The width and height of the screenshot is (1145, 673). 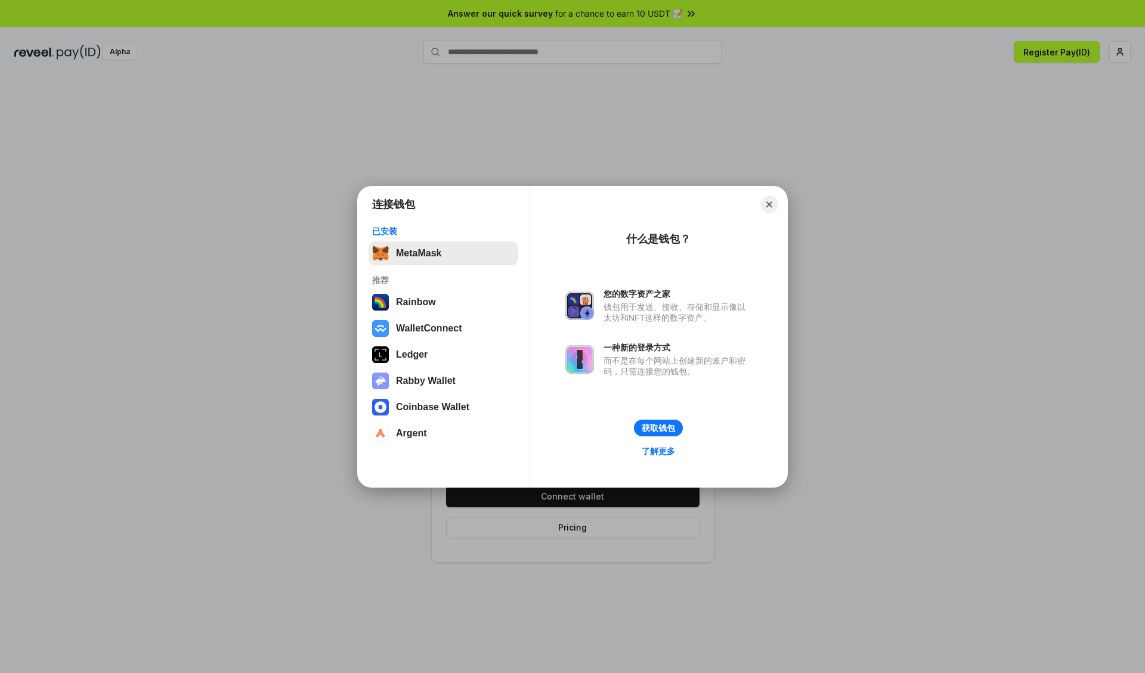 I want to click on button: MetaMask, so click(x=443, y=253).